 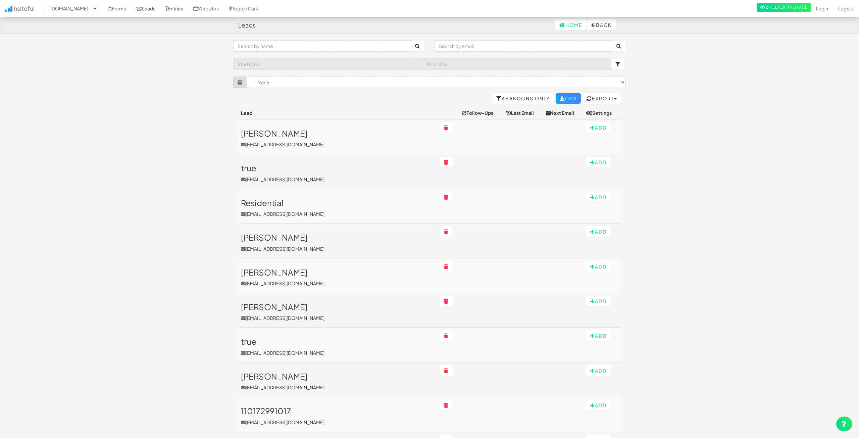 I want to click on th: Settings, so click(x=602, y=113).